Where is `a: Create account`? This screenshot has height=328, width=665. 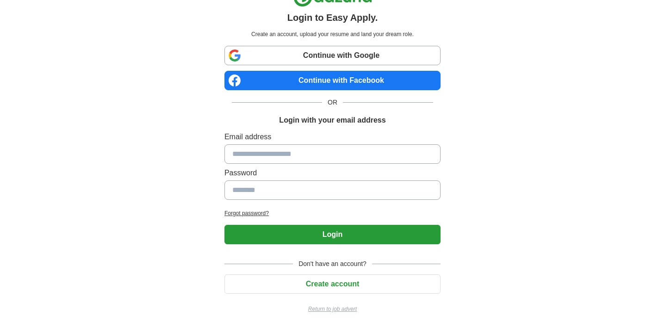
a: Create account is located at coordinates (332, 284).